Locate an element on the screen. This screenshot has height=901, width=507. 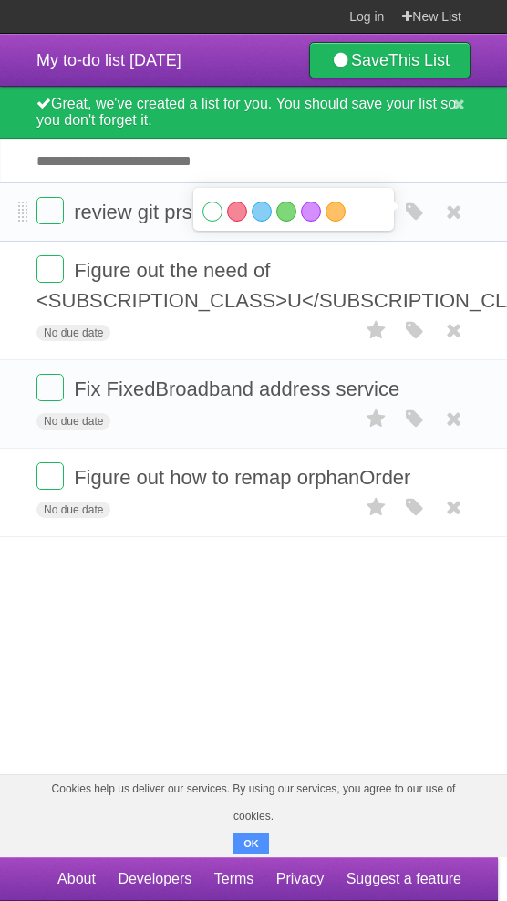
label: Purple is located at coordinates (311, 212).